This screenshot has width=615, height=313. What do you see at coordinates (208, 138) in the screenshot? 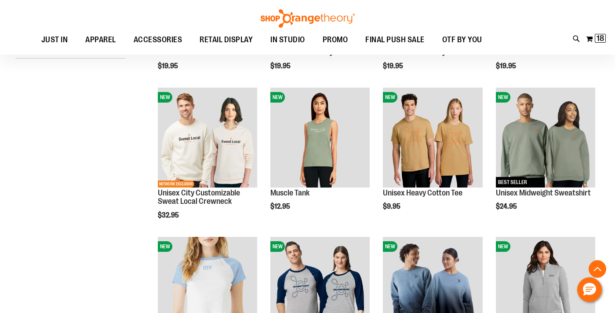
I see `a: Image of Unisex City Customizable NuBlend CrewneckNEWNETWORK EXCLUSIVE` at bounding box center [208, 138].